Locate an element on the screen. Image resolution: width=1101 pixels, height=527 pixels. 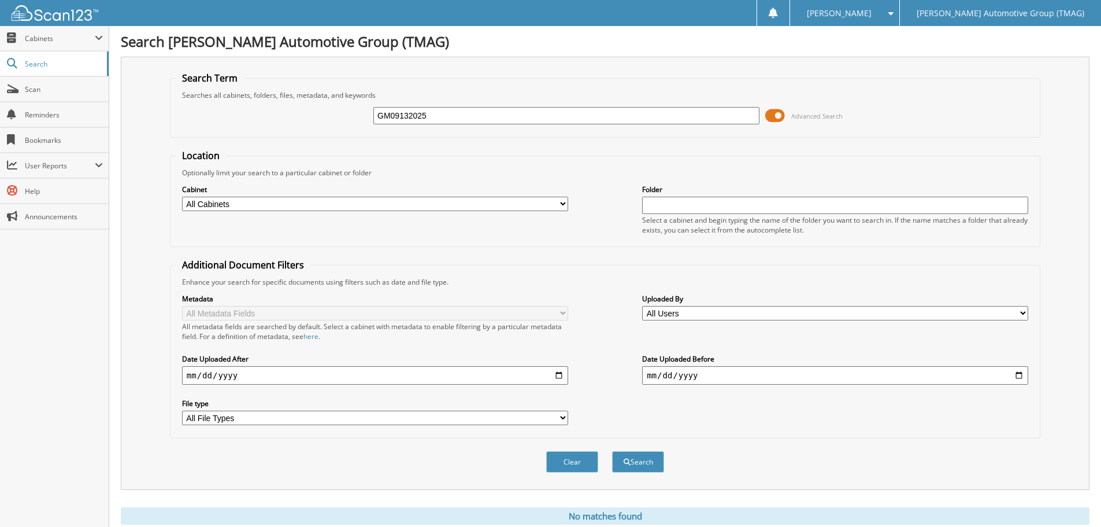
label: Folder is located at coordinates (835, 189).